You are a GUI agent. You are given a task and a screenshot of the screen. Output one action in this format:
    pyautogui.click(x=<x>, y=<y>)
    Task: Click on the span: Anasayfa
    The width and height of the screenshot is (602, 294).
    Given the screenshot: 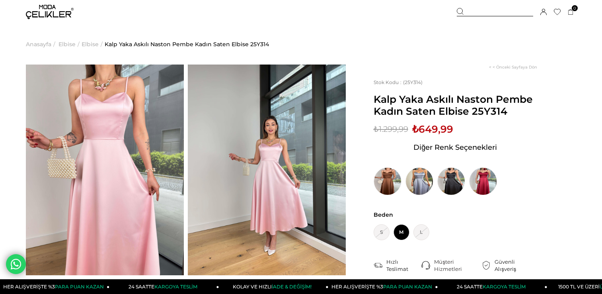 What is the action you would take?
    pyautogui.click(x=39, y=44)
    